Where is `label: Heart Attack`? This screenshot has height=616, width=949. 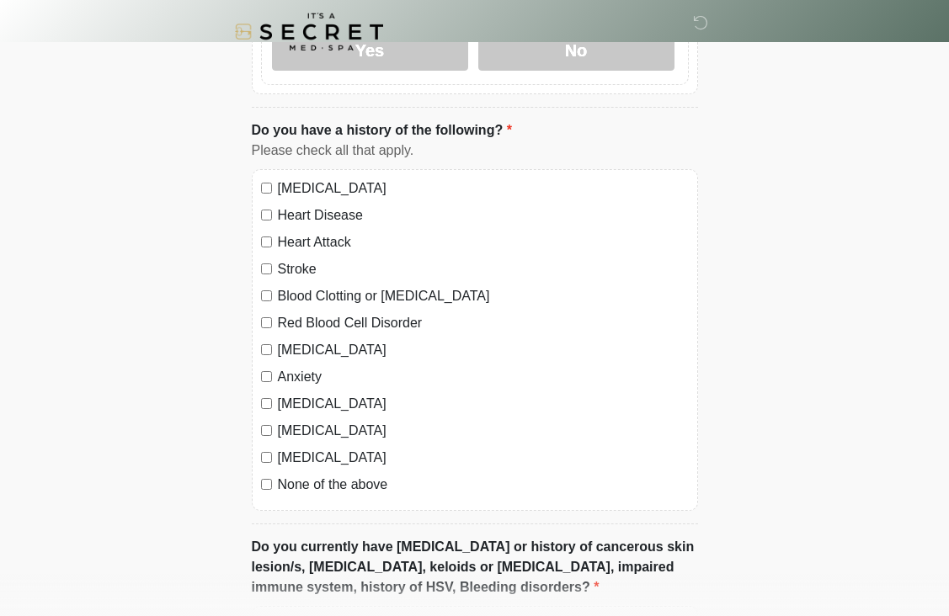
label: Heart Attack is located at coordinates (483, 243).